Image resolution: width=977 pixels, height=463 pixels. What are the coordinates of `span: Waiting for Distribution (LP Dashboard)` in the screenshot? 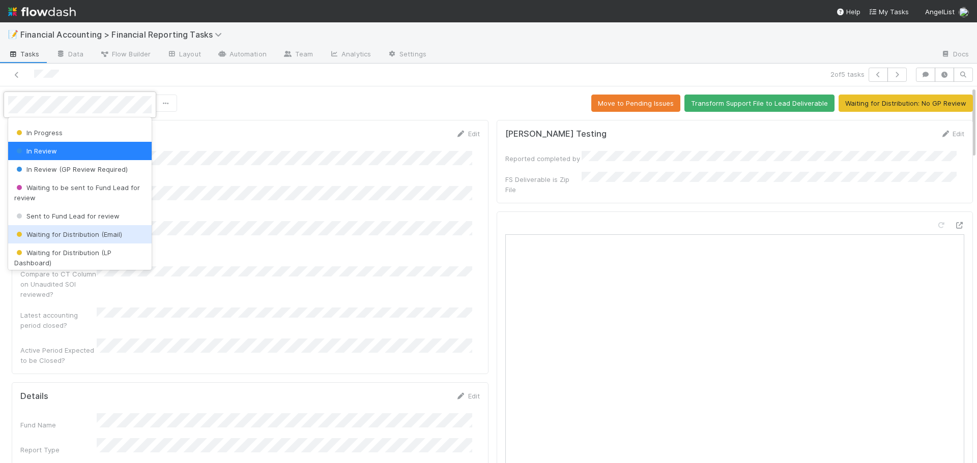 It's located at (63, 258).